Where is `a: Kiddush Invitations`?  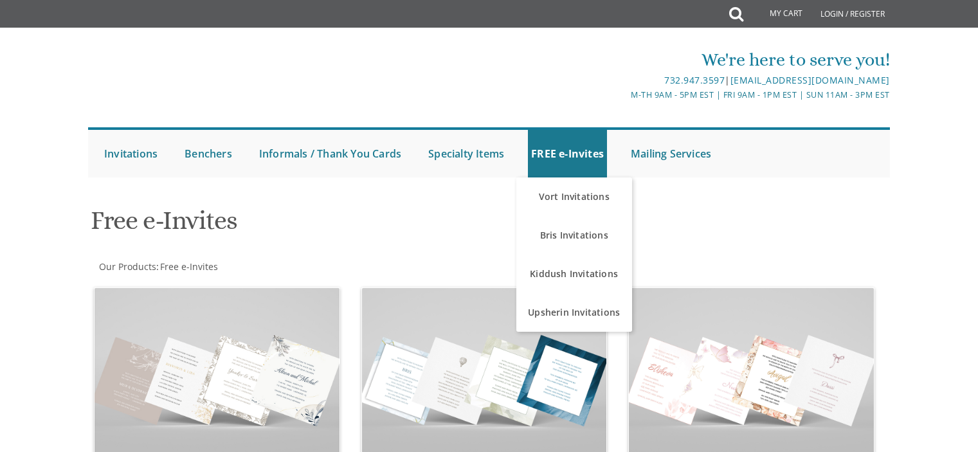
a: Kiddush Invitations is located at coordinates (574, 274).